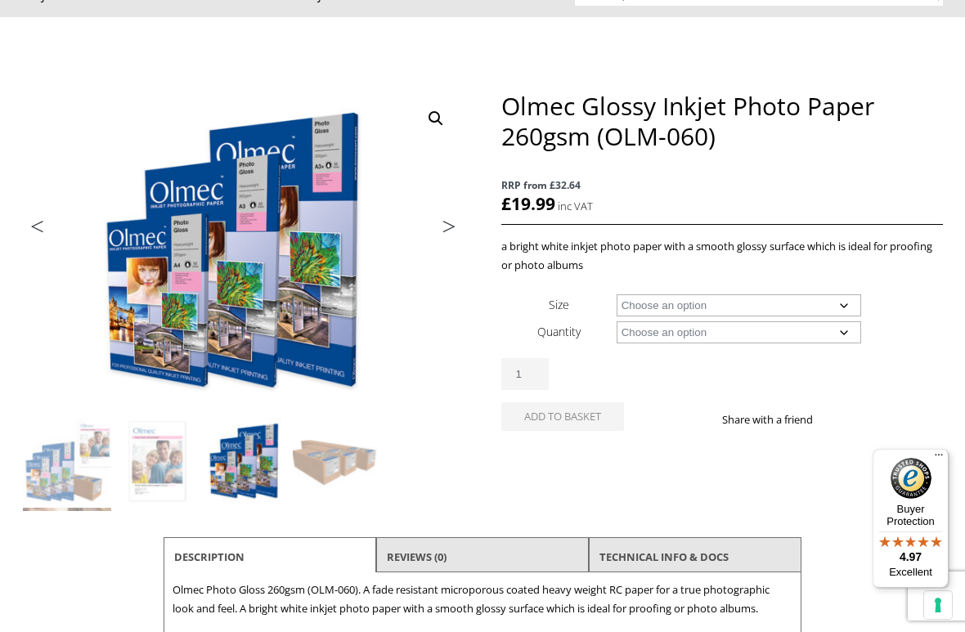  I want to click on a: Reviews (0), so click(416, 557).